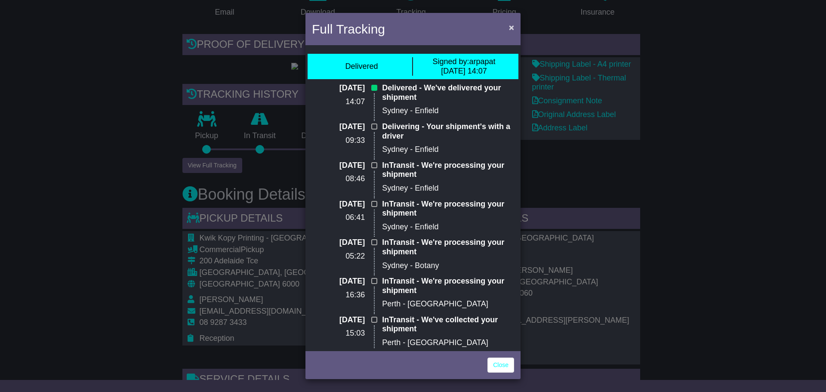 The image size is (826, 392). Describe the element at coordinates (361, 67) in the screenshot. I see `div: Delivered` at that location.